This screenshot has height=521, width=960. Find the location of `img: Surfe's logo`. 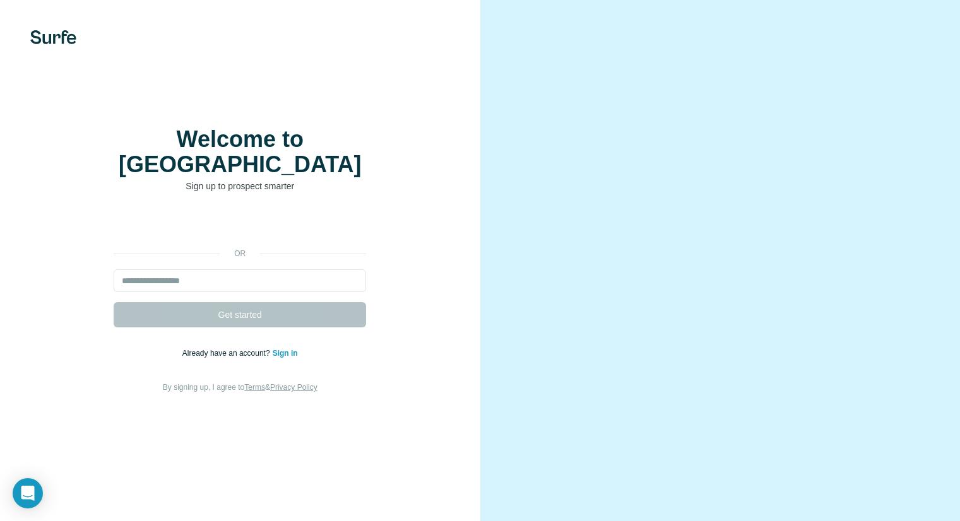

img: Surfe's logo is located at coordinates (53, 37).